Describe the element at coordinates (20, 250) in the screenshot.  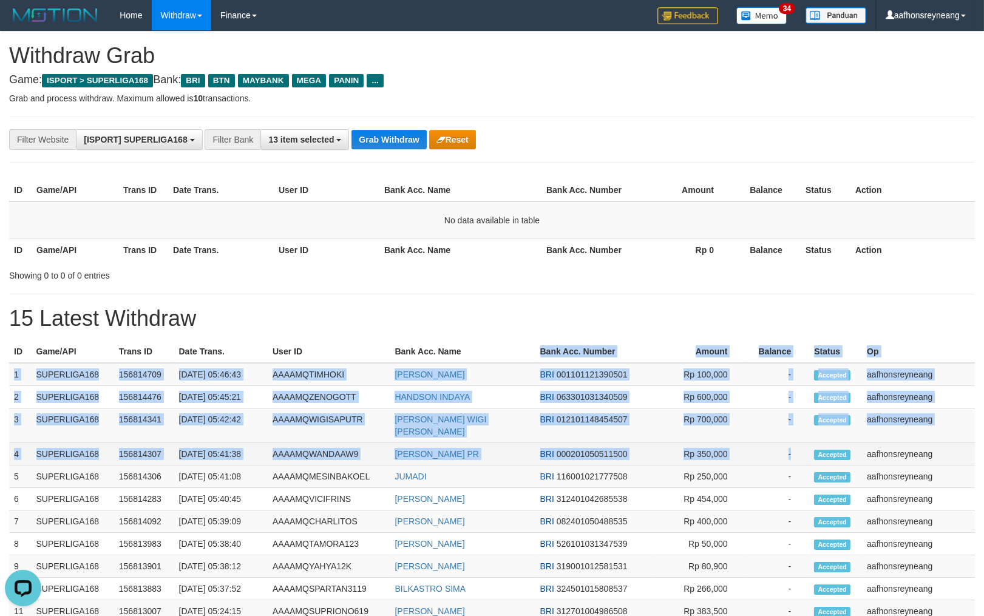
I see `th: ID` at that location.